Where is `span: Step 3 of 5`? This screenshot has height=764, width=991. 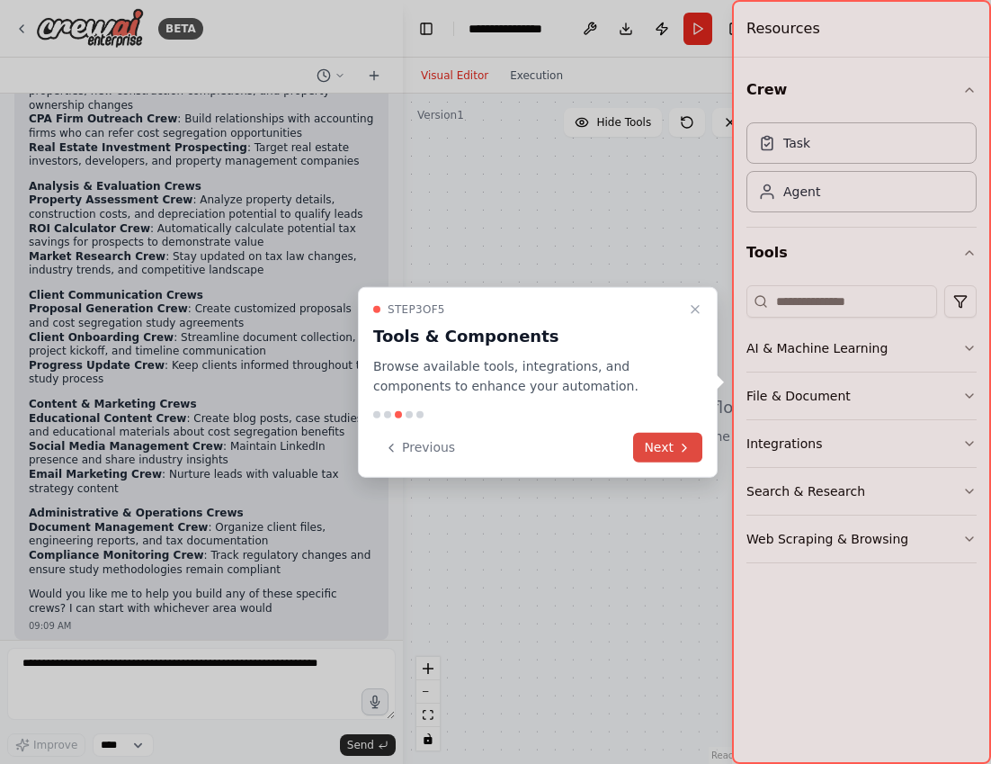 span: Step 3 of 5 is located at coordinates (417, 309).